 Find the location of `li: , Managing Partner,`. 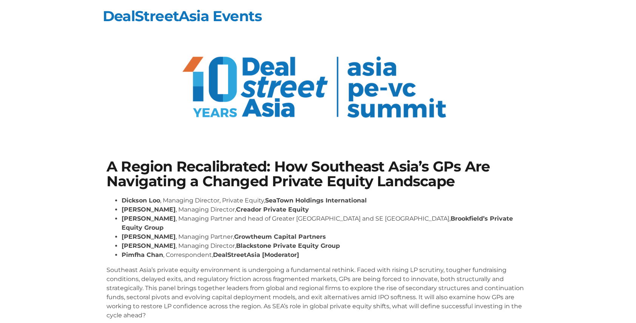

li: , Managing Partner, is located at coordinates (326, 237).